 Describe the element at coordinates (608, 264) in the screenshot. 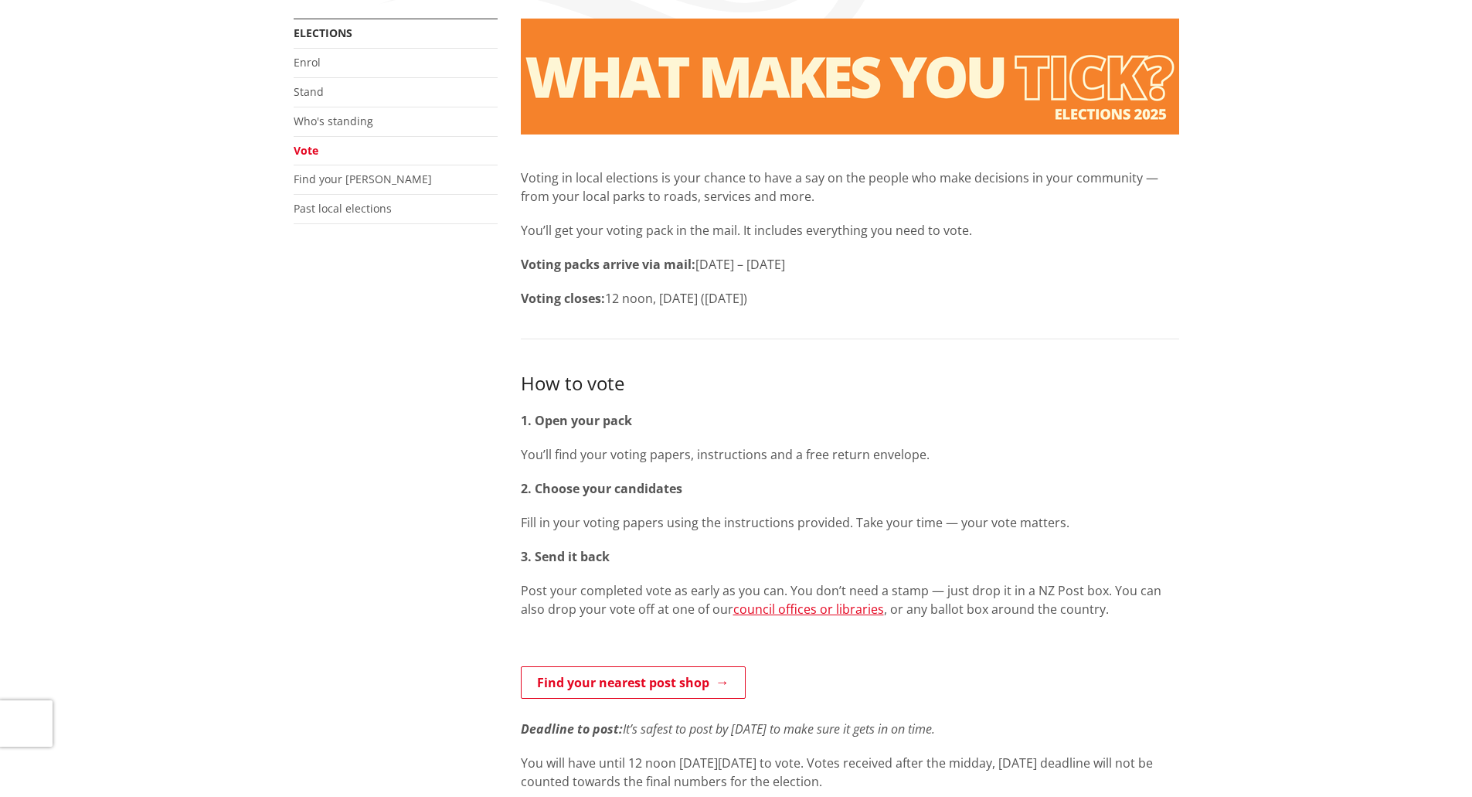

I see `strong: Voting packs arrive via mail:` at that location.